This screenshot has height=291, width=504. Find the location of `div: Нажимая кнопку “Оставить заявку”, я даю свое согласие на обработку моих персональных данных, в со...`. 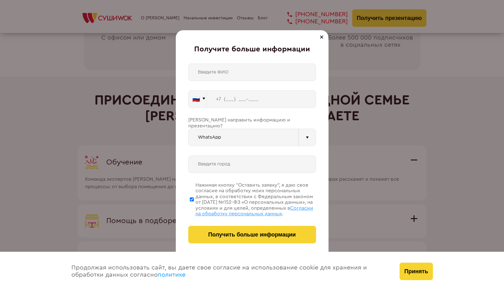

div: Нажимая кнопку “Оставить заявку”, я даю свое согласие на обработку моих персональных данных, в со... is located at coordinates (255, 199).